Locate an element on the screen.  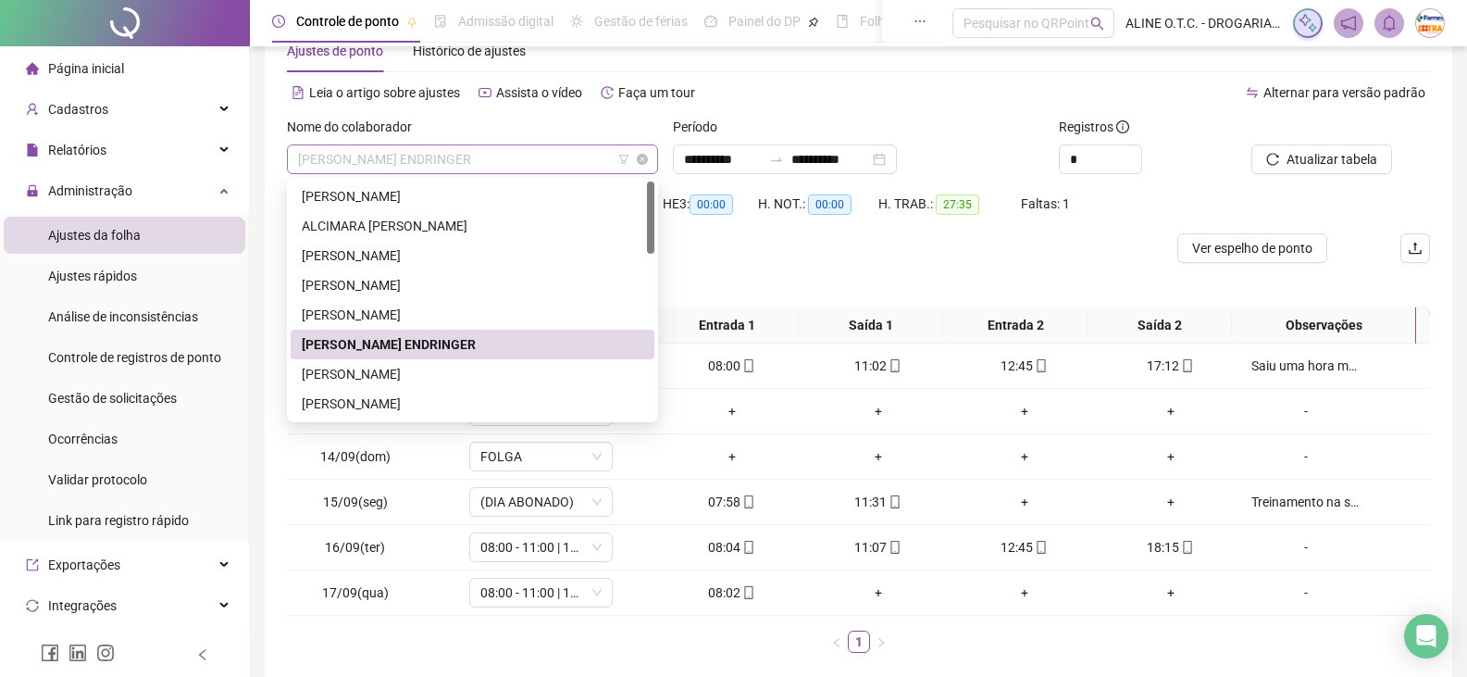
span: 17/09(qua) is located at coordinates (355, 592).